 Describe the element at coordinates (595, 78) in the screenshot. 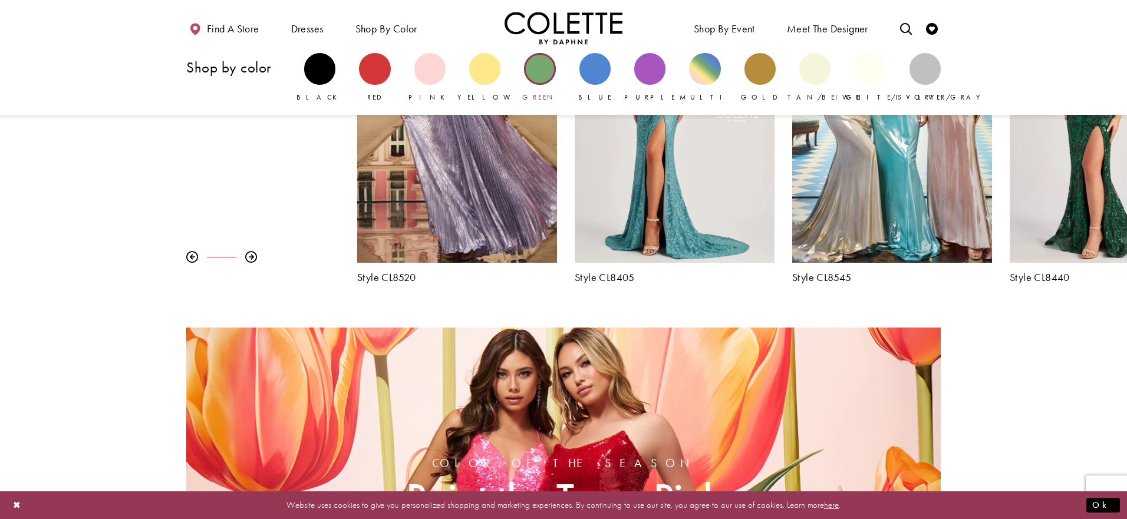

I see `a: Blue` at that location.